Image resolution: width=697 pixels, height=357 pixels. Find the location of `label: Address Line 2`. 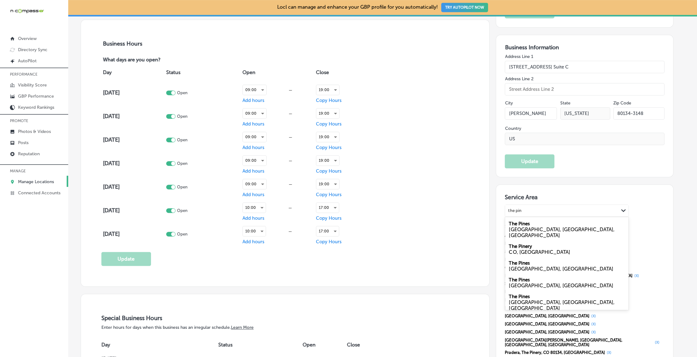

label: Address Line 2 is located at coordinates (585, 79).